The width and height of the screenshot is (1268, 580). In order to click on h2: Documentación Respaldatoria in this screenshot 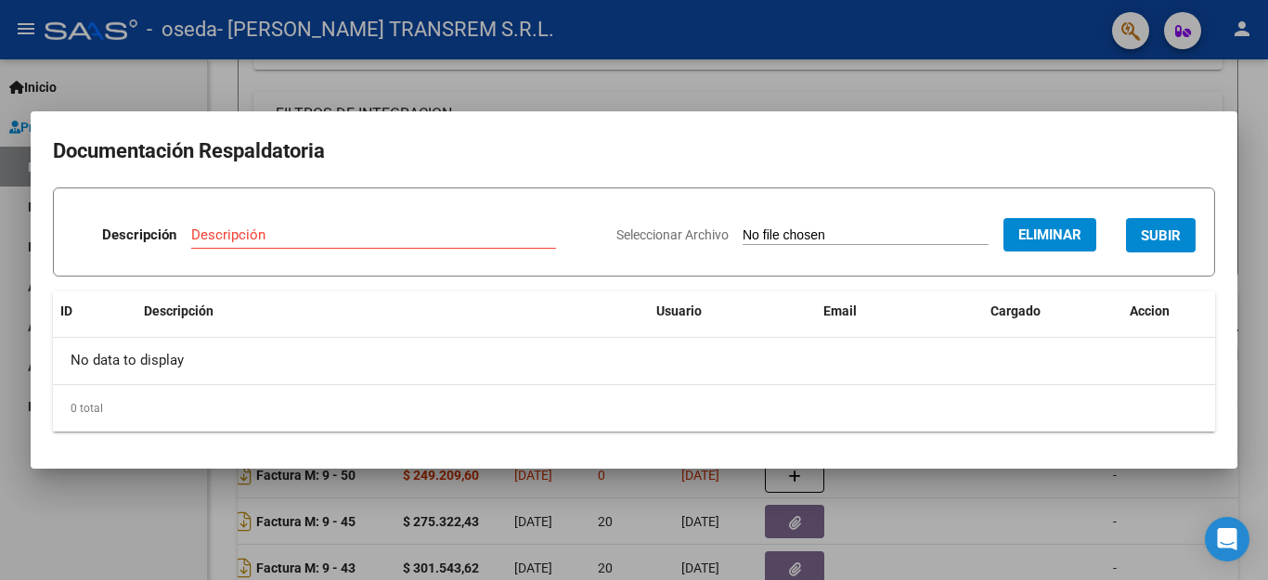, I will do `click(634, 151)`.